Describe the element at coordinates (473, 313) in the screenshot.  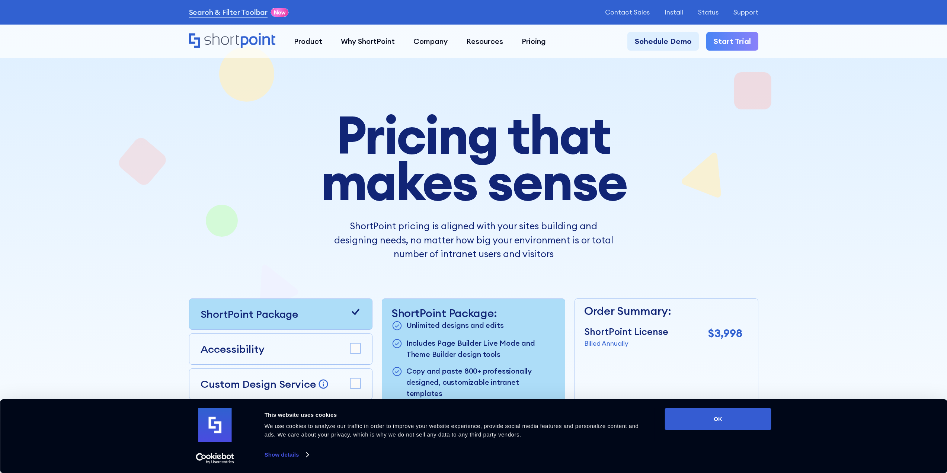
I see `p: ShortPoint Package:` at that location.